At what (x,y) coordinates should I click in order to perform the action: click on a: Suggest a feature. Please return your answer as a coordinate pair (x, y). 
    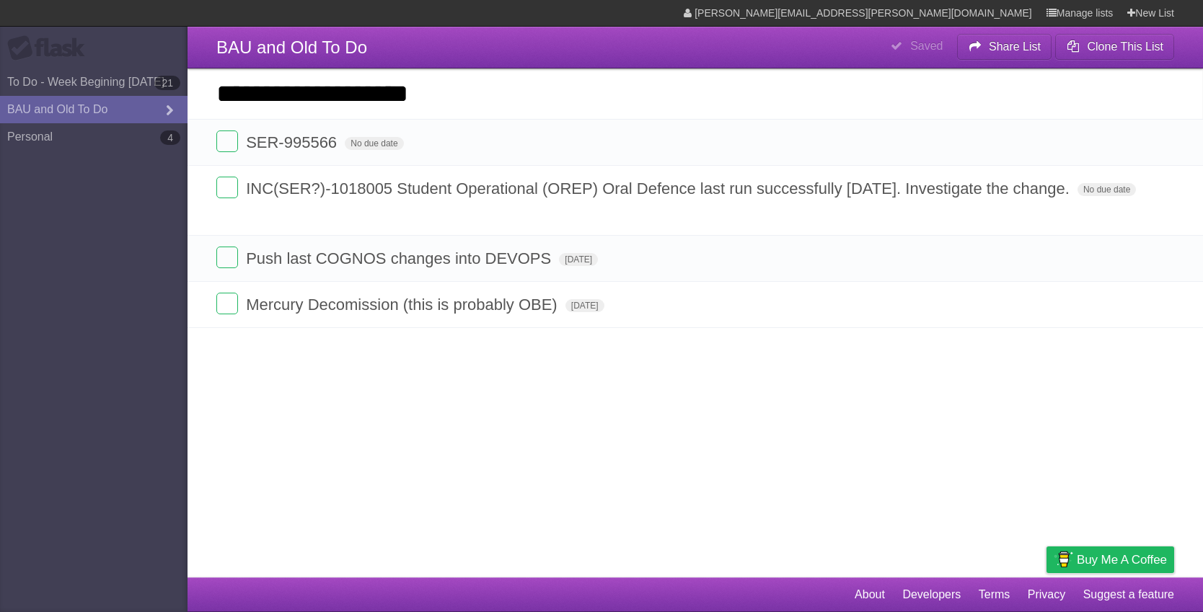
    Looking at the image, I should click on (1129, 595).